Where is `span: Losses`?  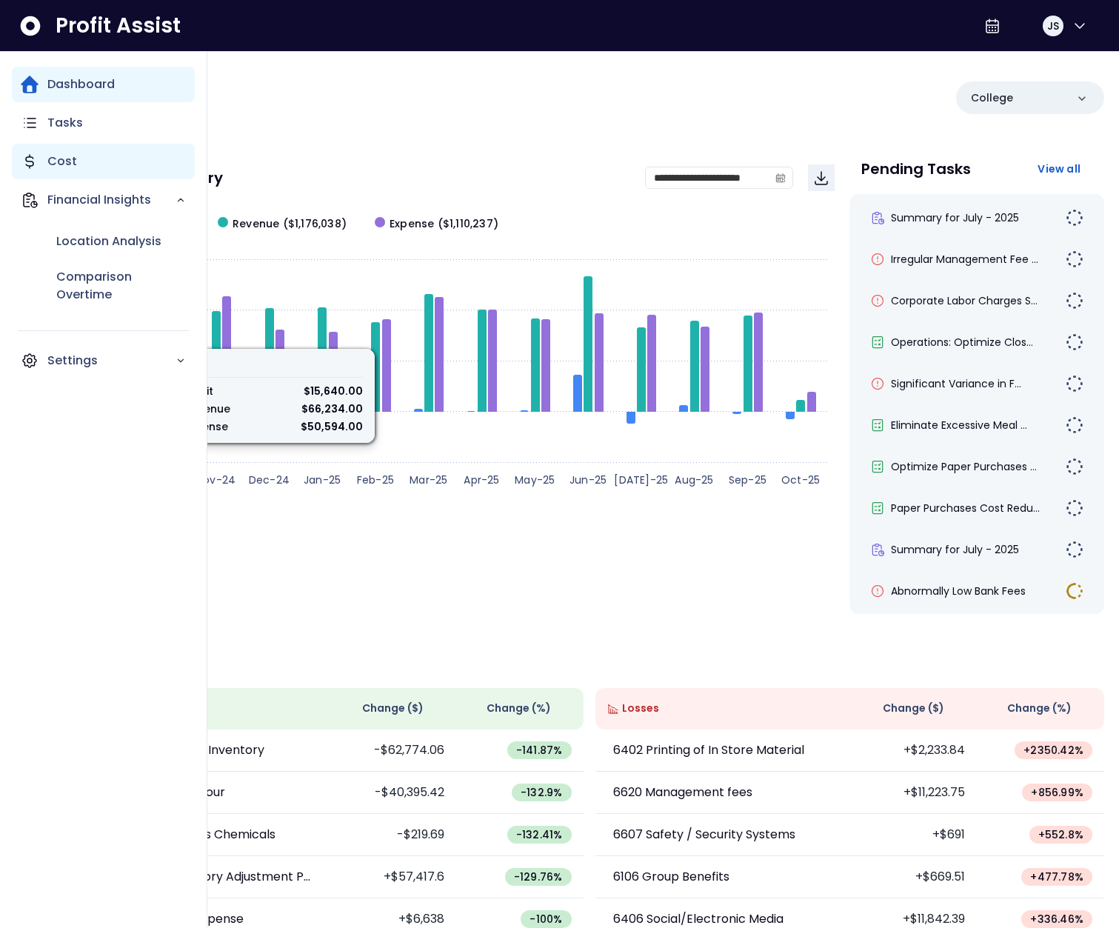 span: Losses is located at coordinates (641, 708).